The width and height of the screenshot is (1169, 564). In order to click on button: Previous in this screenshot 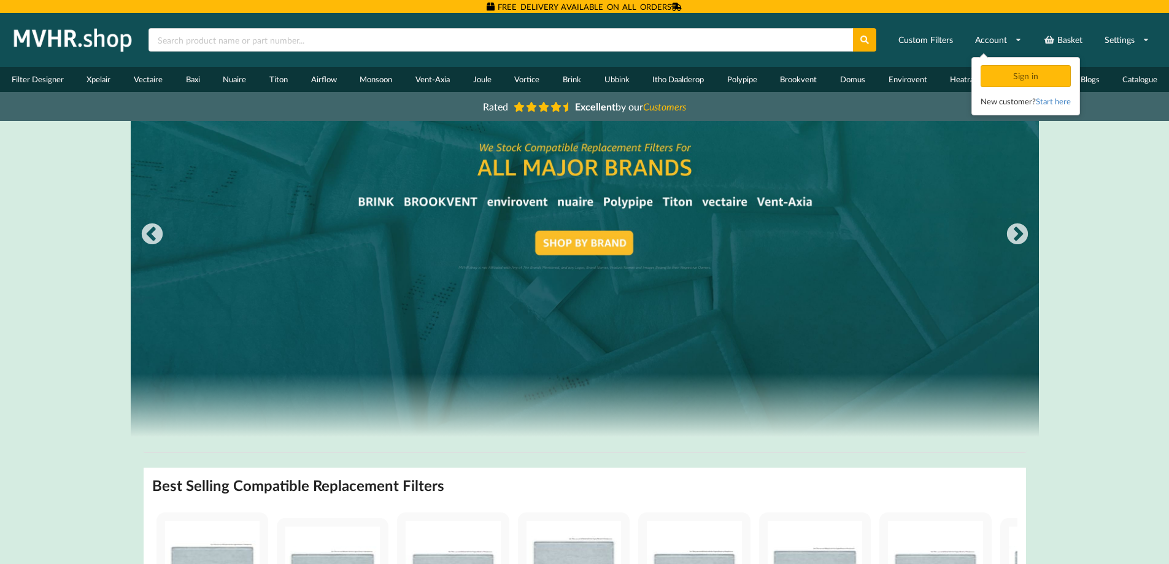, I will do `click(152, 235)`.